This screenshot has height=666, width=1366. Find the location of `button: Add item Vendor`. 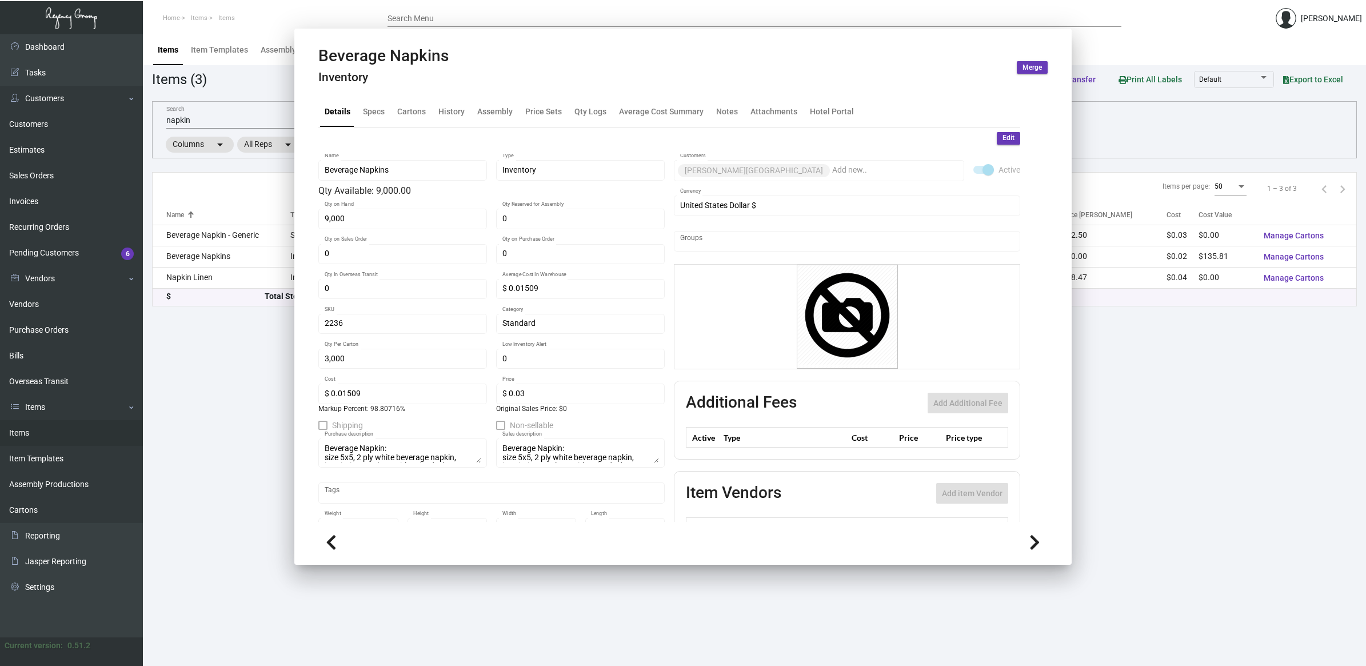

button: Add item Vendor is located at coordinates (973, 493).